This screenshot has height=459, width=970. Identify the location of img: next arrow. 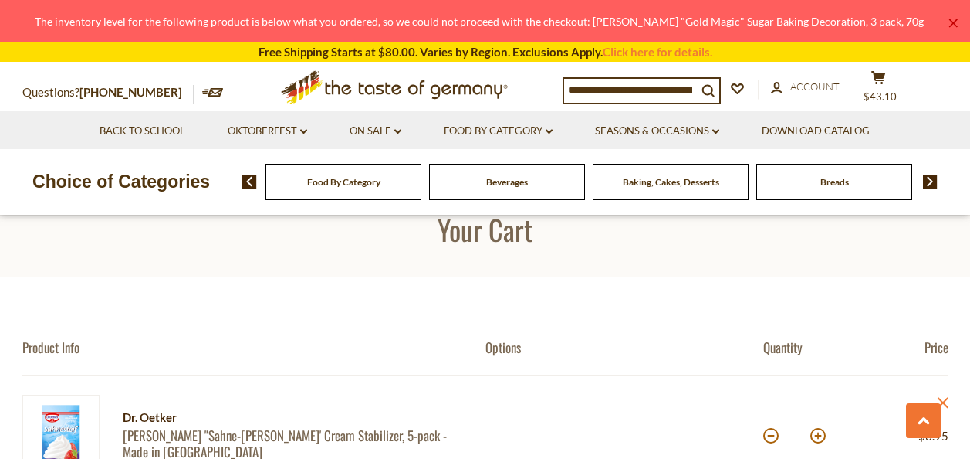
(930, 181).